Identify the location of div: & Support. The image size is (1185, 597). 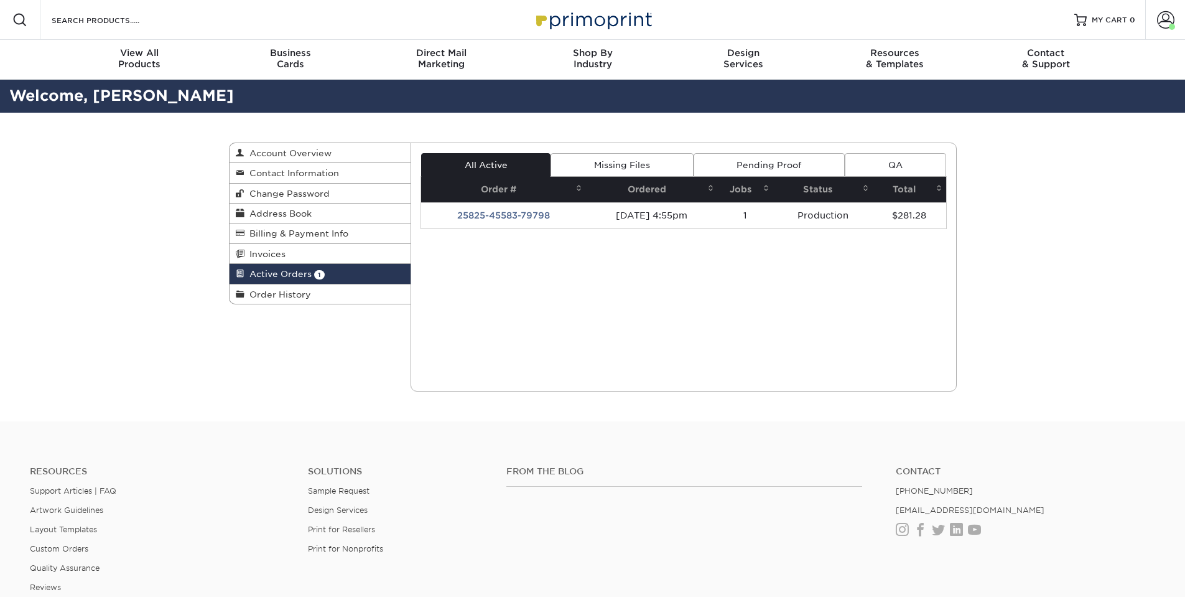
(1046, 58).